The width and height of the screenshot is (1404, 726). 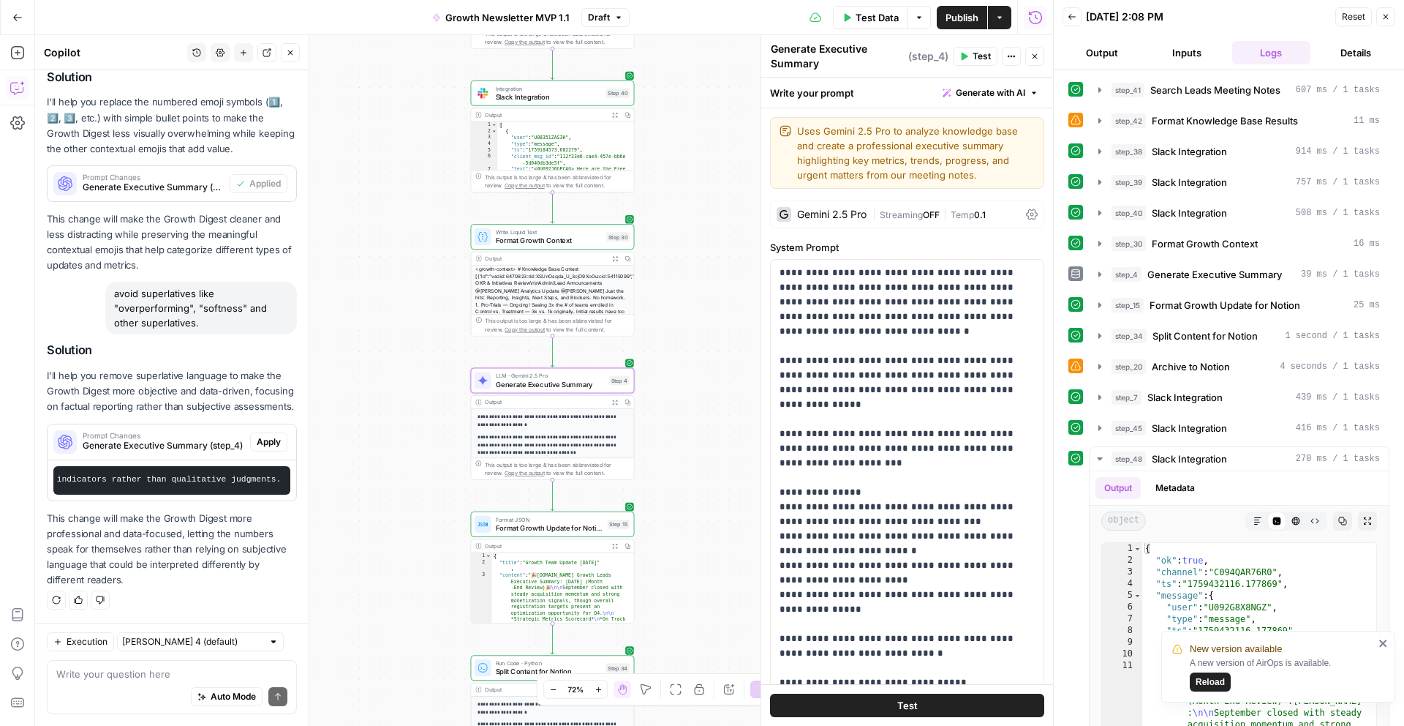 I want to click on span: Integration, so click(x=549, y=89).